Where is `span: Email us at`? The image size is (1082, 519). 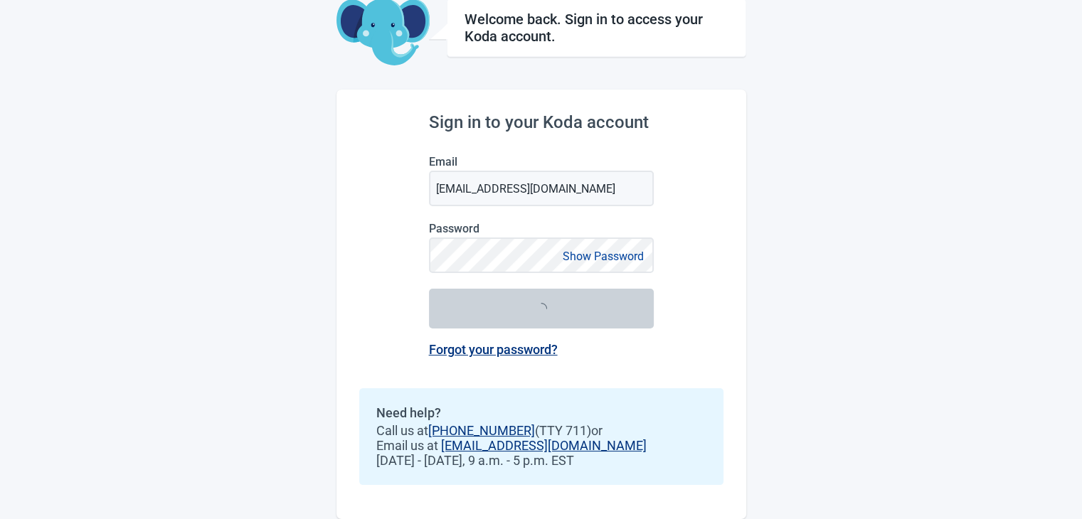
span: Email us at is located at coordinates (541, 445).